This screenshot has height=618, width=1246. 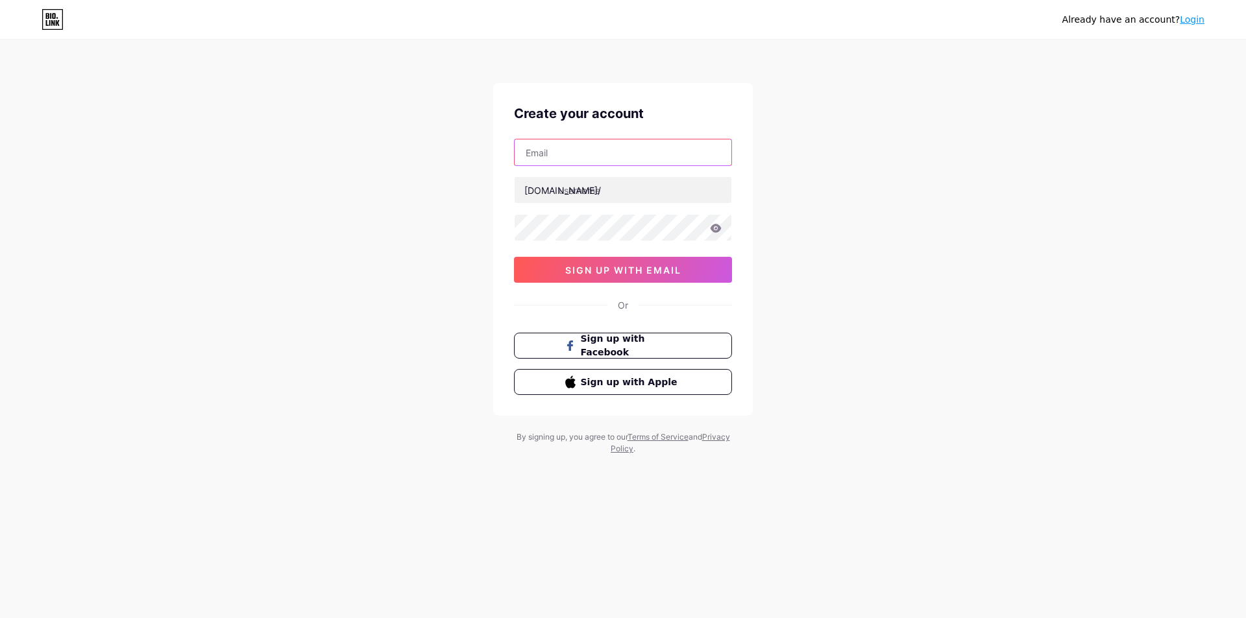 I want to click on div: Or, so click(x=623, y=305).